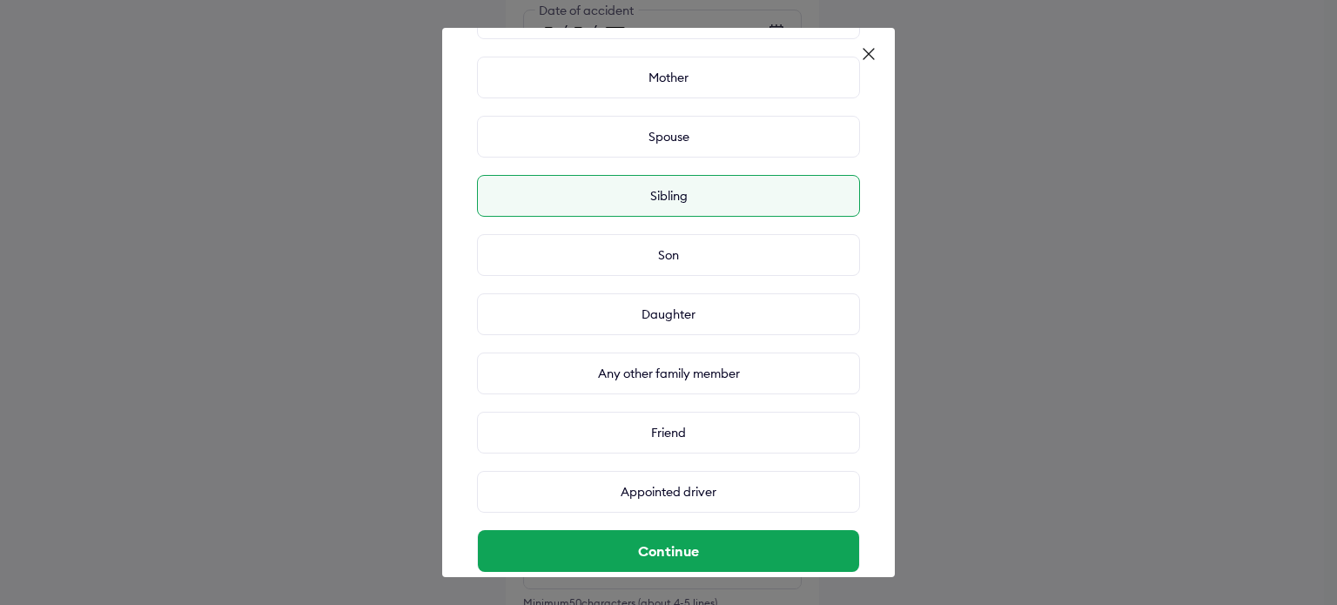 The image size is (1337, 605). Describe the element at coordinates (669, 492) in the screenshot. I see `div: Appointed driver` at that location.